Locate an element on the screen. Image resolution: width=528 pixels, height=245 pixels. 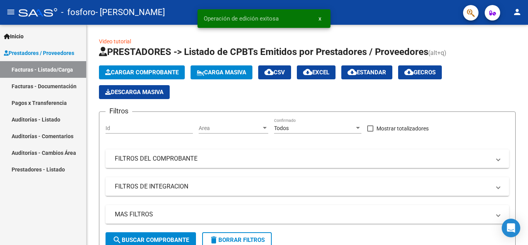
span: Inicio is located at coordinates (14, 36).